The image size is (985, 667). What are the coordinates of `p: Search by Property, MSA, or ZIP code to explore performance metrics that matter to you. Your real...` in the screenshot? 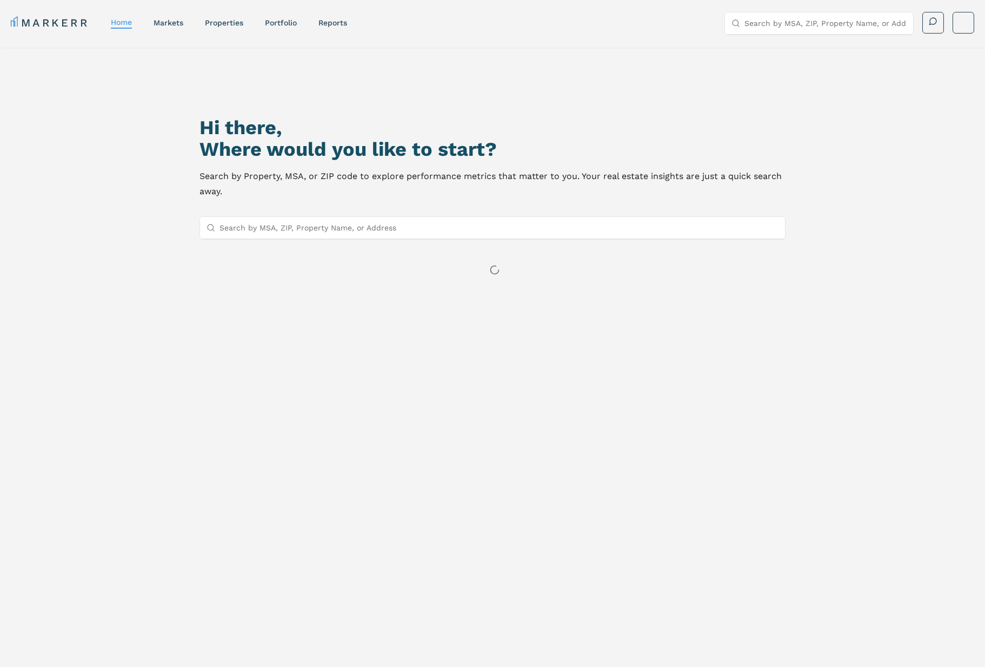 It's located at (492, 184).